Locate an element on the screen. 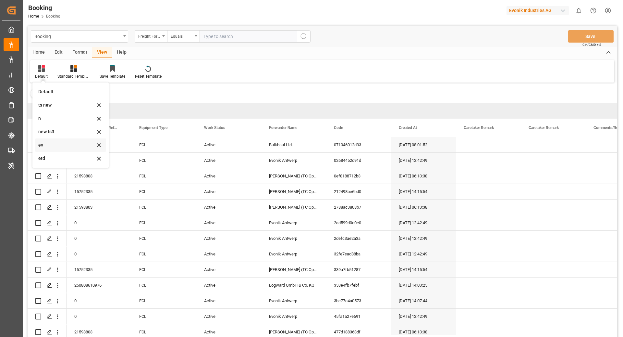  span: Ctrl/CMD + S is located at coordinates (592, 44).